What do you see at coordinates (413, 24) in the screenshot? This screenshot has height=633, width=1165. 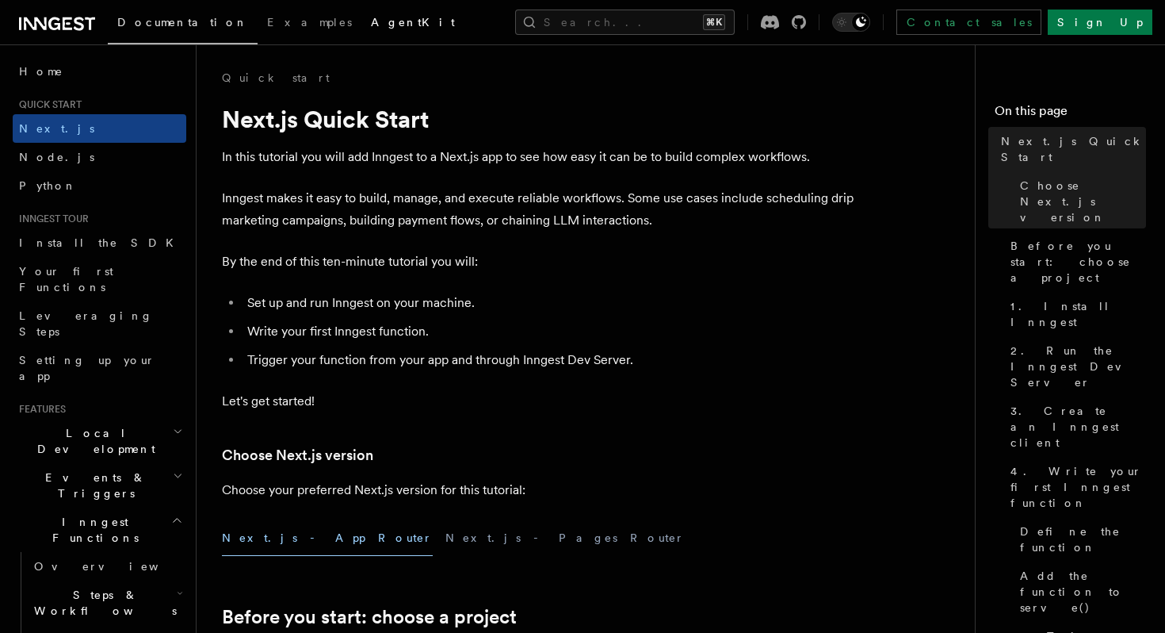 I see `a: AgentKit` at bounding box center [413, 24].